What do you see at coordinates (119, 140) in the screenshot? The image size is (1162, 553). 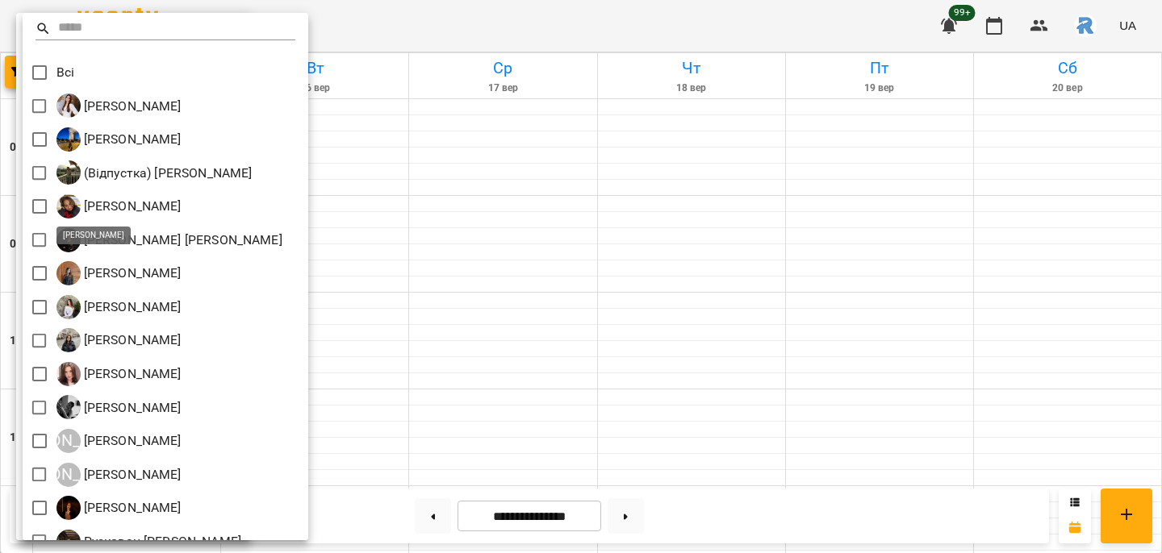 I see `div: Салань Юліанна Олегівна` at bounding box center [119, 140].